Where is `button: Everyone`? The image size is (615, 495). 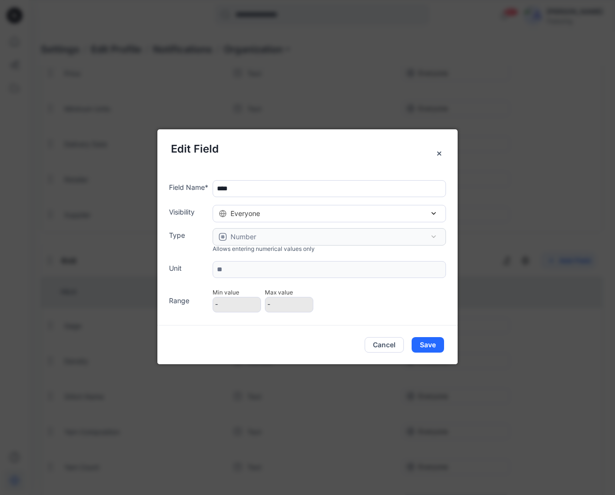 button: Everyone is located at coordinates (329, 213).